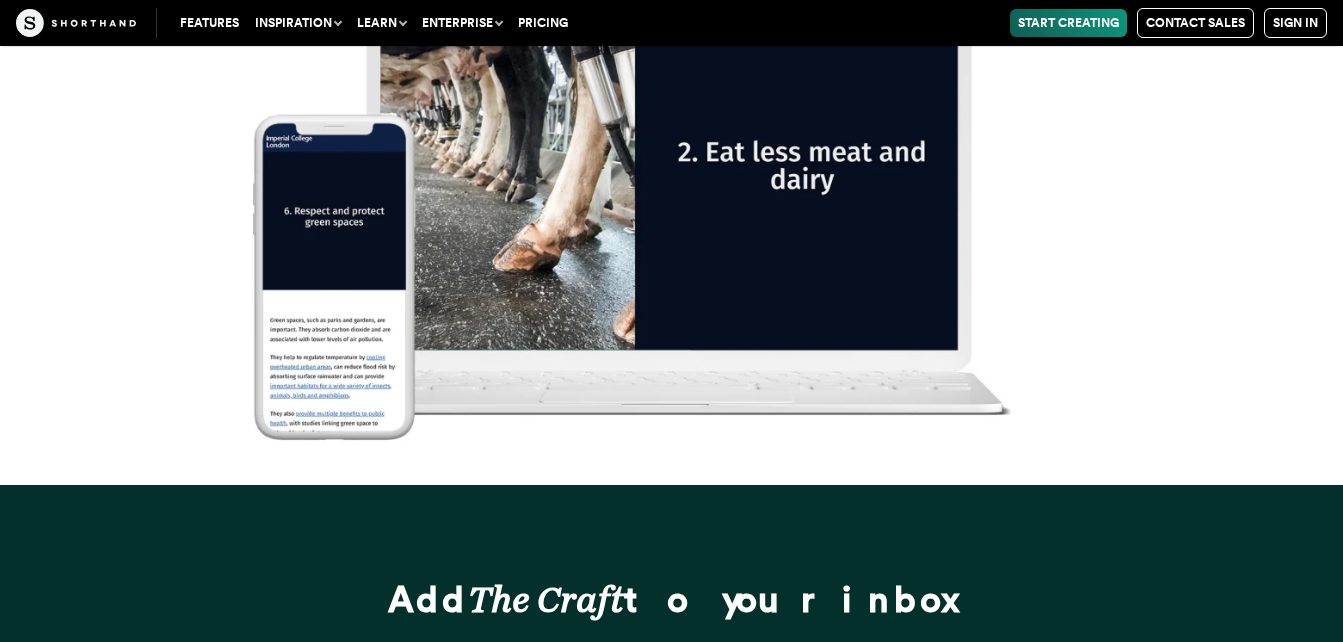 This screenshot has height=642, width=1343. What do you see at coordinates (76, 23) in the screenshot?
I see `img: The Craft` at bounding box center [76, 23].